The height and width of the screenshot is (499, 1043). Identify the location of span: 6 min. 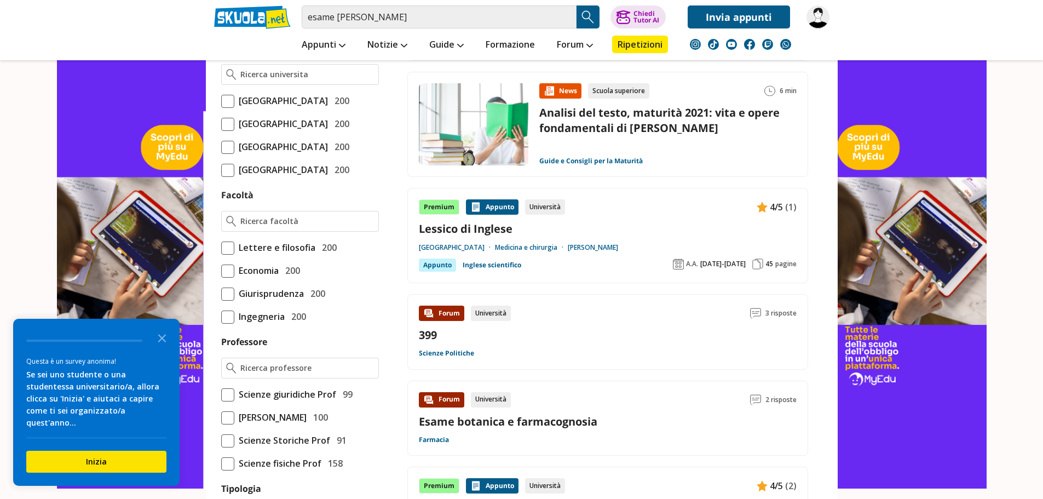
(788, 91).